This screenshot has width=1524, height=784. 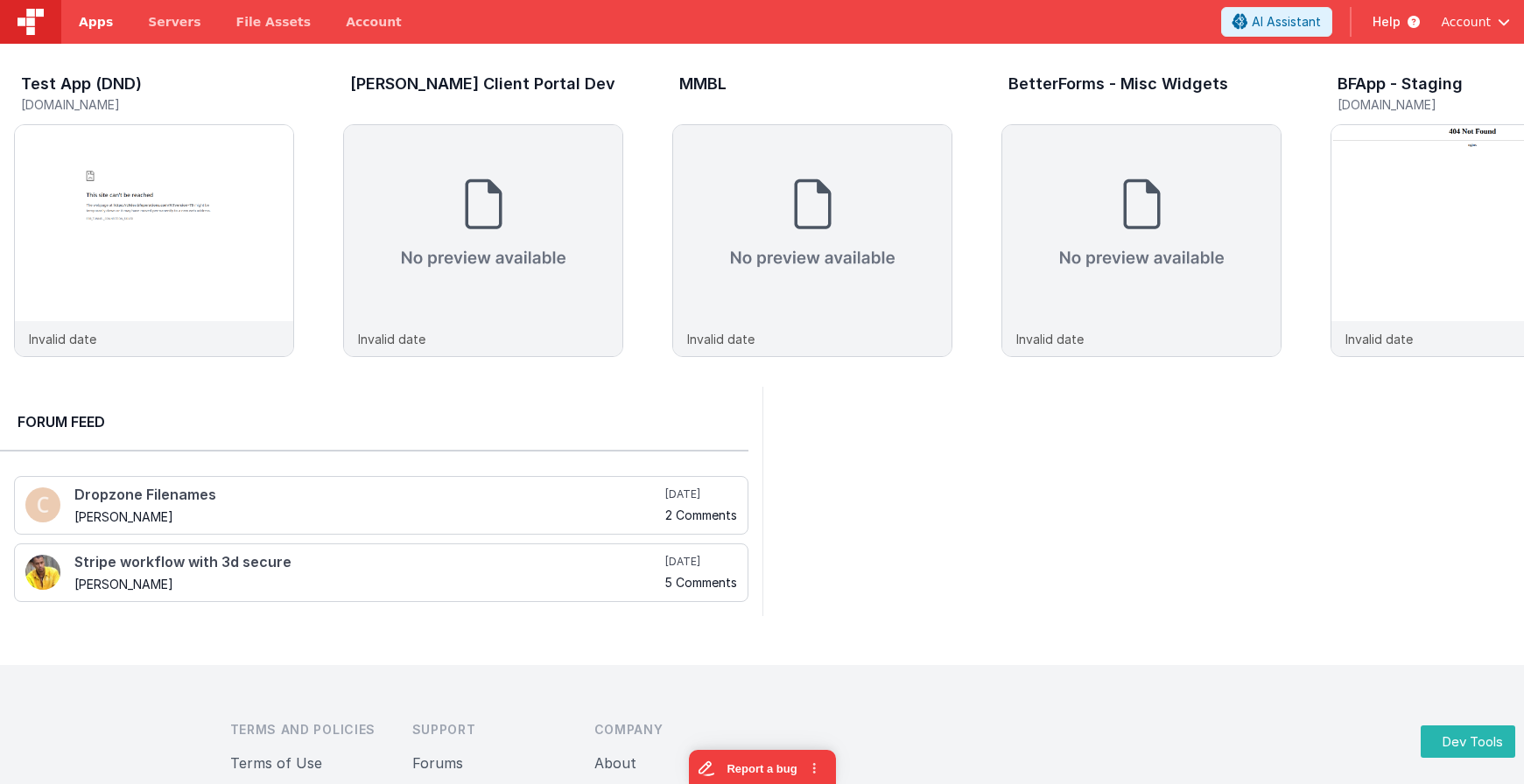 I want to click on button: Forums, so click(x=438, y=763).